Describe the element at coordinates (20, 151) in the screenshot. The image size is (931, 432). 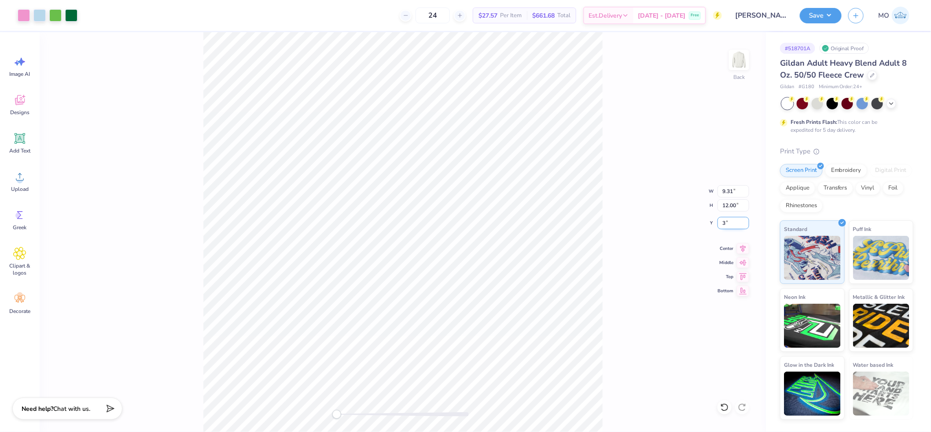
I see `span: Add Text` at that location.